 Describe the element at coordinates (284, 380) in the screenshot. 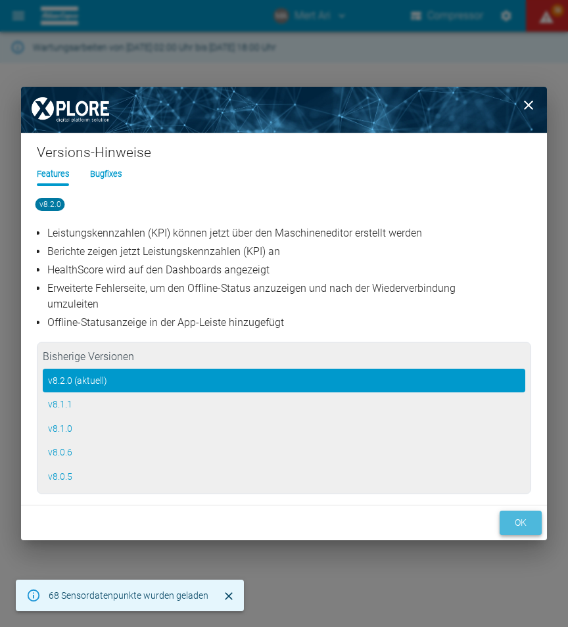

I see `button: v8.2.0 (aktuell)` at that location.